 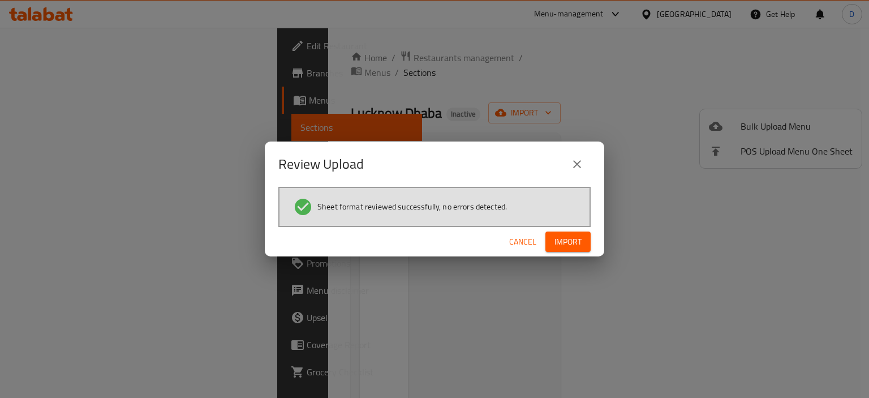 What do you see at coordinates (577, 164) in the screenshot?
I see `button: close` at bounding box center [577, 164].